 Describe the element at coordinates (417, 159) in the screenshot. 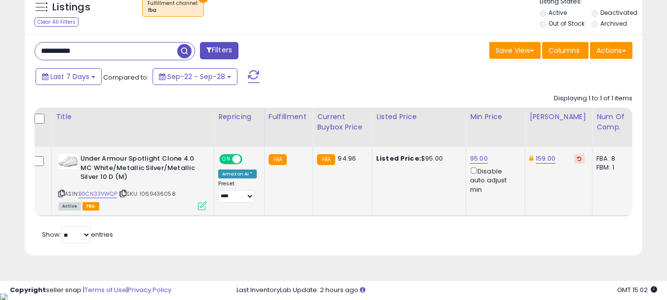

I see `div: $95.00` at that location.